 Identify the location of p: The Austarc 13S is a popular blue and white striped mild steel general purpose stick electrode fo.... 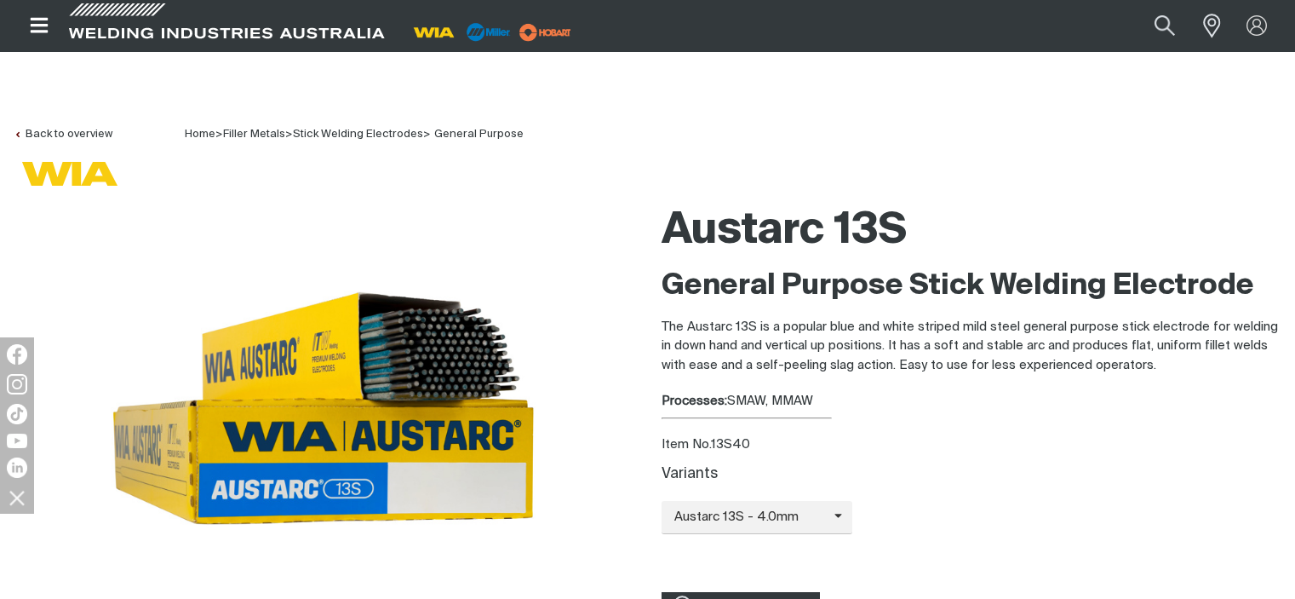
(972, 347).